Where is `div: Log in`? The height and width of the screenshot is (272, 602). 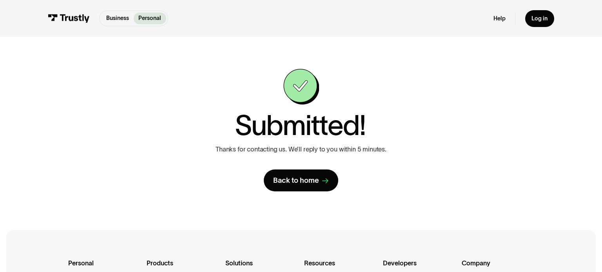 div: Log in is located at coordinates (539, 18).